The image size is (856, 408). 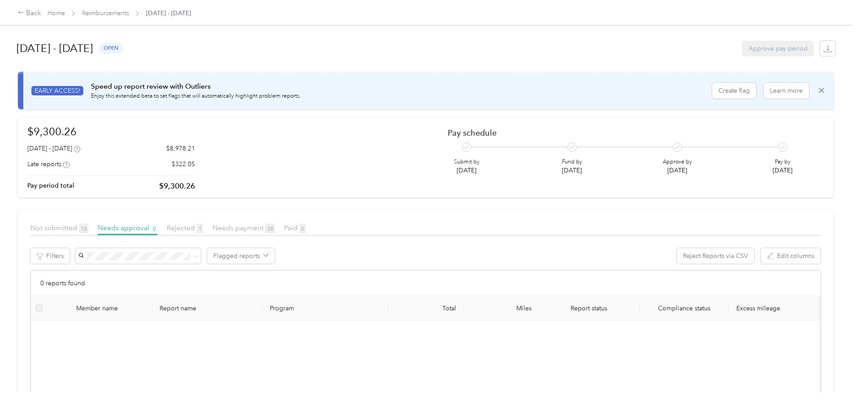 I want to click on div: Total, so click(x=426, y=308).